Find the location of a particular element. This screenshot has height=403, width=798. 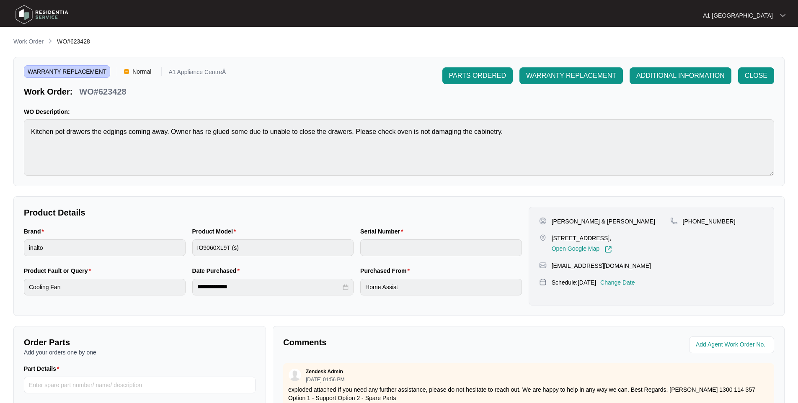

input: Purchased From is located at coordinates (441, 287).